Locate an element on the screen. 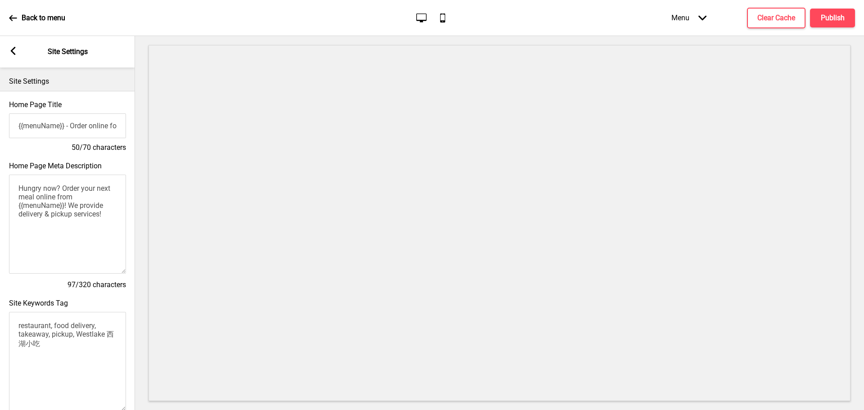 The image size is (864, 410). h4: 97/320 characters is located at coordinates (67, 285).